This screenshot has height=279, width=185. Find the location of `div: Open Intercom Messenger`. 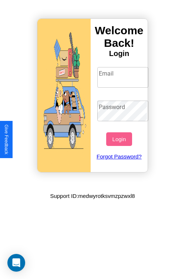

div: Open Intercom Messenger is located at coordinates (16, 263).